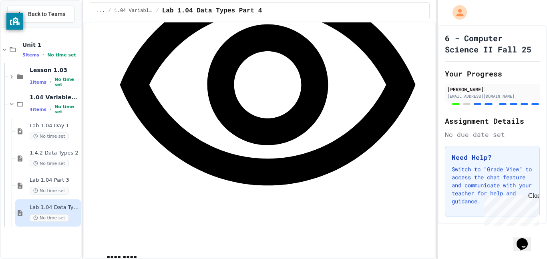 This screenshot has width=547, height=259. I want to click on span: 1 items, so click(38, 82).